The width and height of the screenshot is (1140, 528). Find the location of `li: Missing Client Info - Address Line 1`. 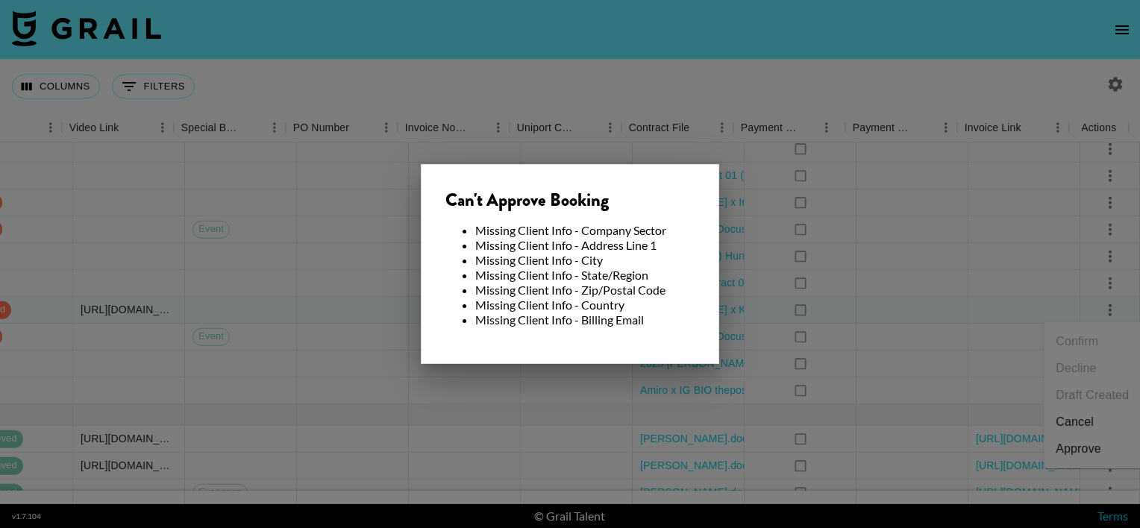

li: Missing Client Info - Address Line 1 is located at coordinates (585, 245).